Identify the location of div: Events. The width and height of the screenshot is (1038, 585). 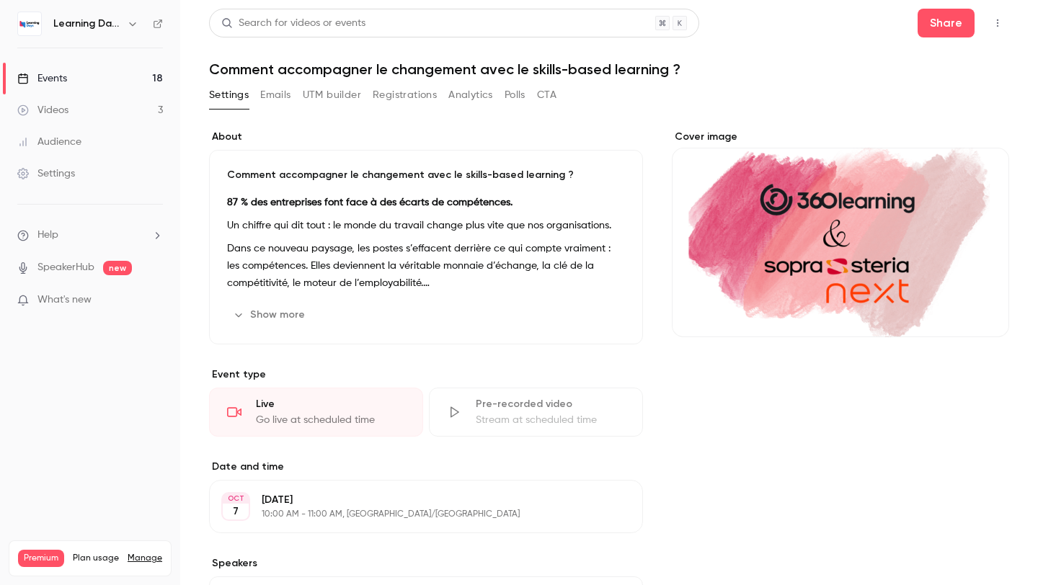
(42, 79).